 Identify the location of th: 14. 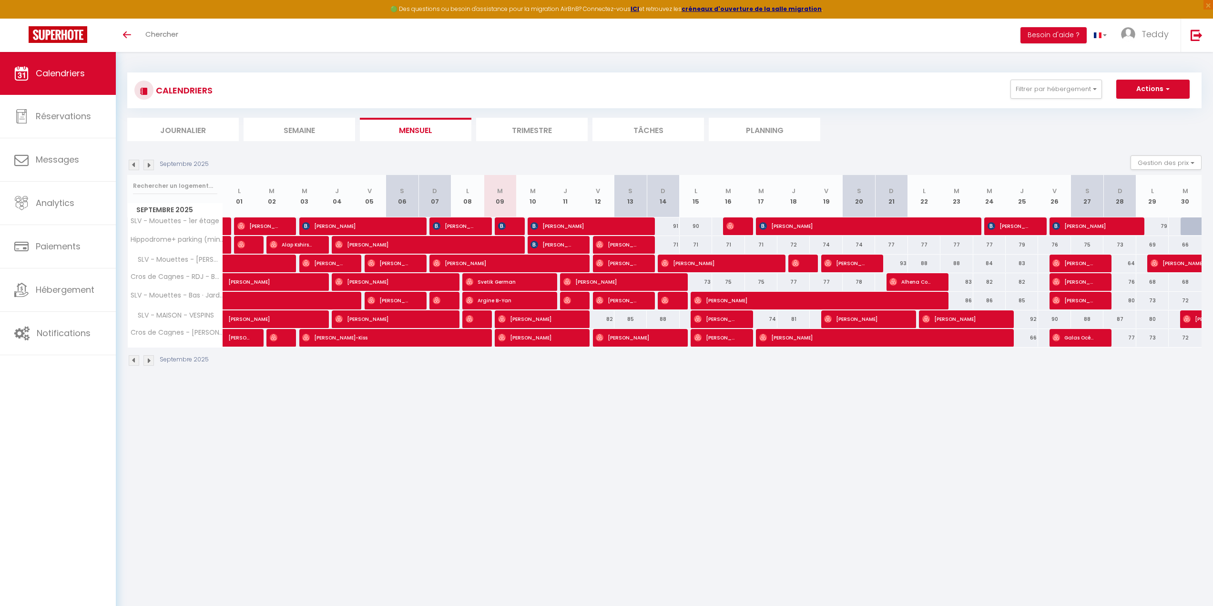
(663, 196).